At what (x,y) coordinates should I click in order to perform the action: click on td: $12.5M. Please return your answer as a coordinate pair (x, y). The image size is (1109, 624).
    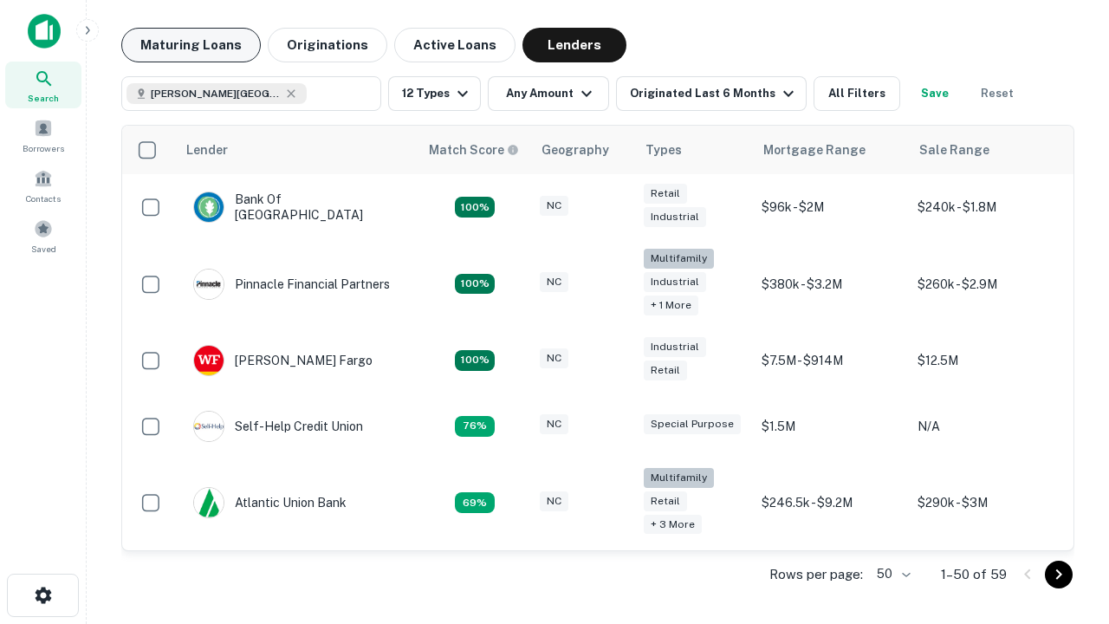
    Looking at the image, I should click on (987, 361).